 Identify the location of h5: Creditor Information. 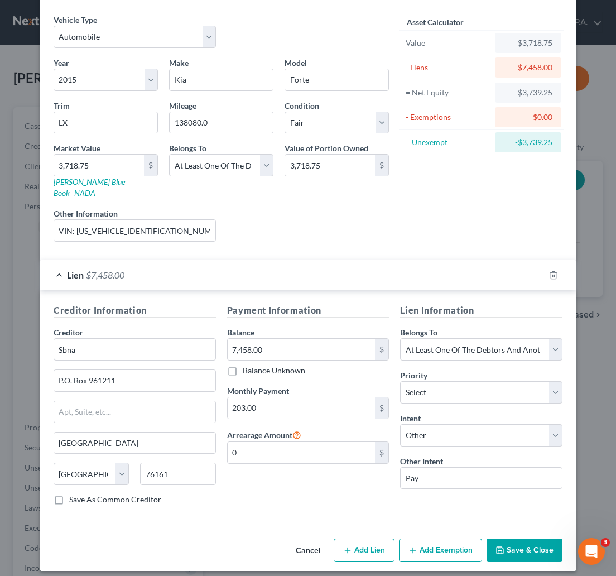
(134, 310).